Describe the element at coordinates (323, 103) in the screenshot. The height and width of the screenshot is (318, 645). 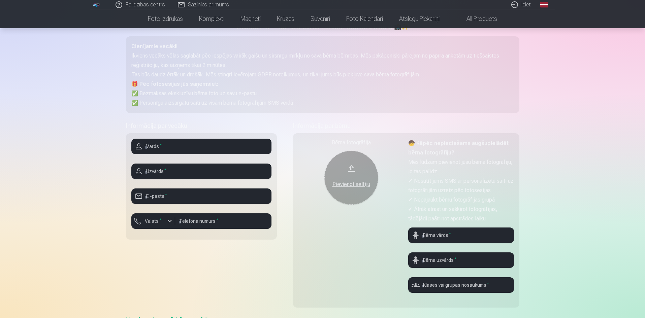
I see `p: ✅ Personīgu aizsargātu saiti uz visām bērna fotogrāfijām SMS veidā` at that location.